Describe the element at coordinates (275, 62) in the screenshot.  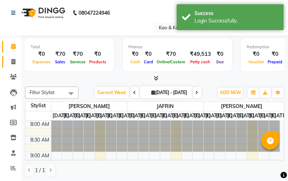
I see `span: Prepaid` at that location.